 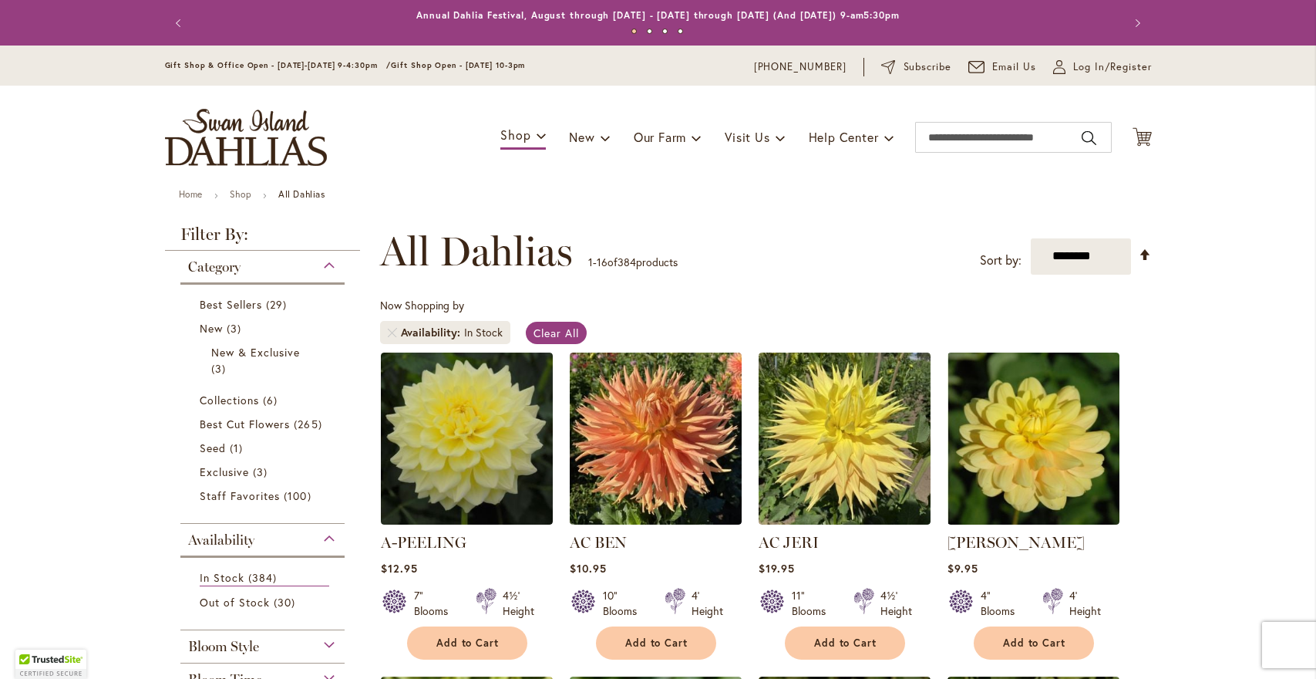 What do you see at coordinates (477, 251) in the screenshot?
I see `span: All Dahlias` at bounding box center [477, 251].